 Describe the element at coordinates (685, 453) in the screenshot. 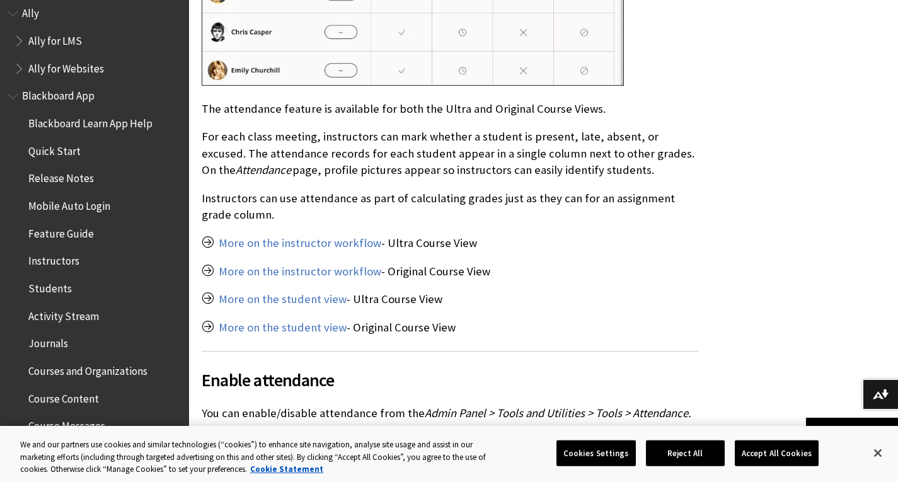

I see `button: Reject All` at that location.